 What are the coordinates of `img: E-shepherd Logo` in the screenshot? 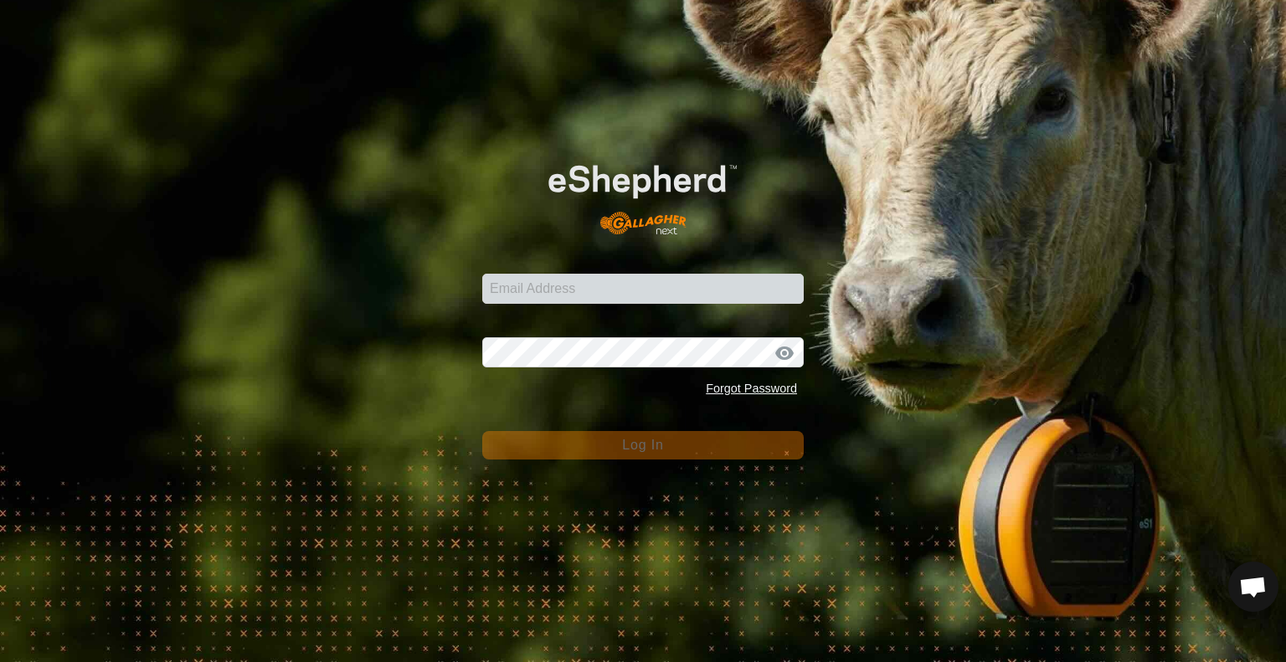 It's located at (642, 193).